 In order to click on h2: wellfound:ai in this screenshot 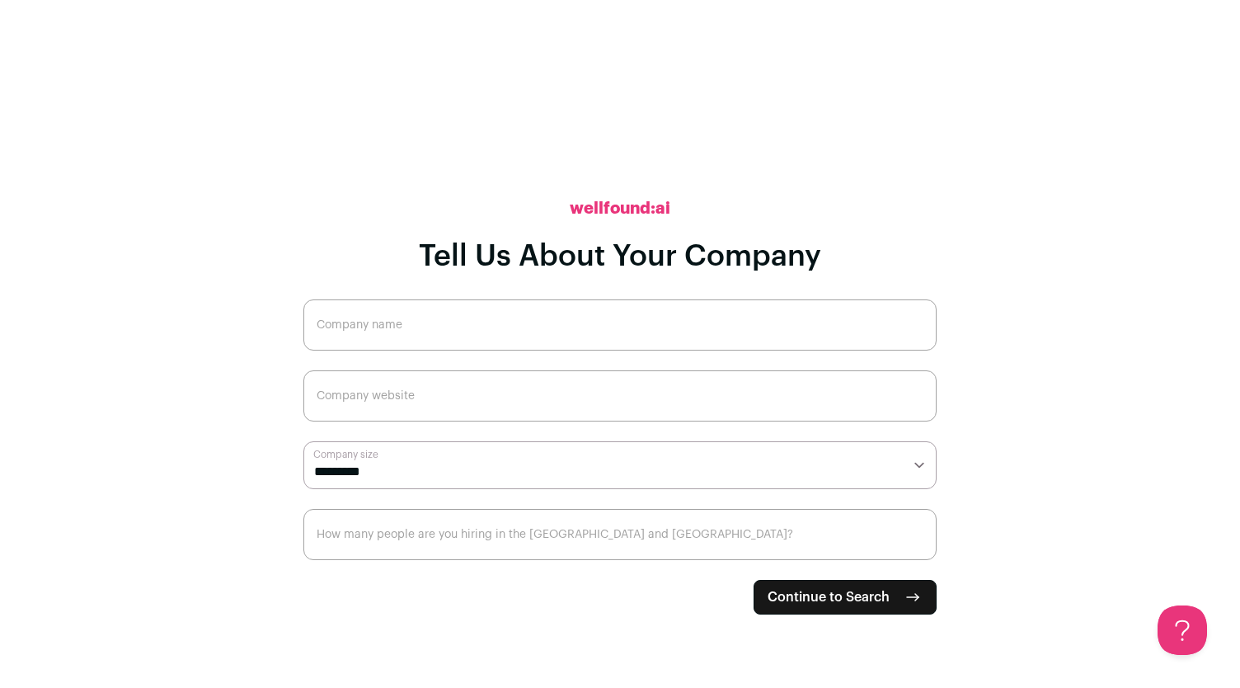, I will do `click(620, 209)`.